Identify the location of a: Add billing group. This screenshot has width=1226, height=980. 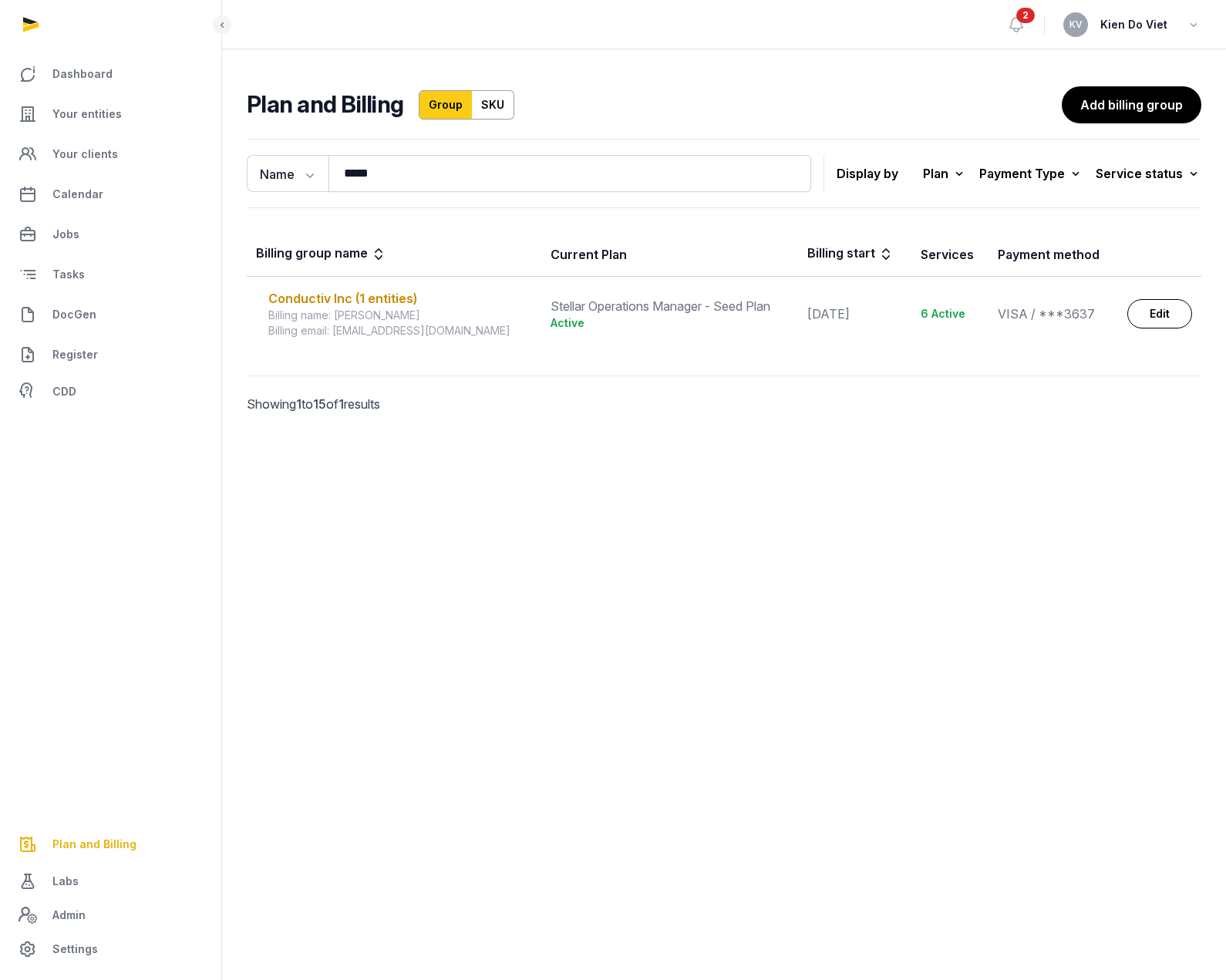
(1131, 105).